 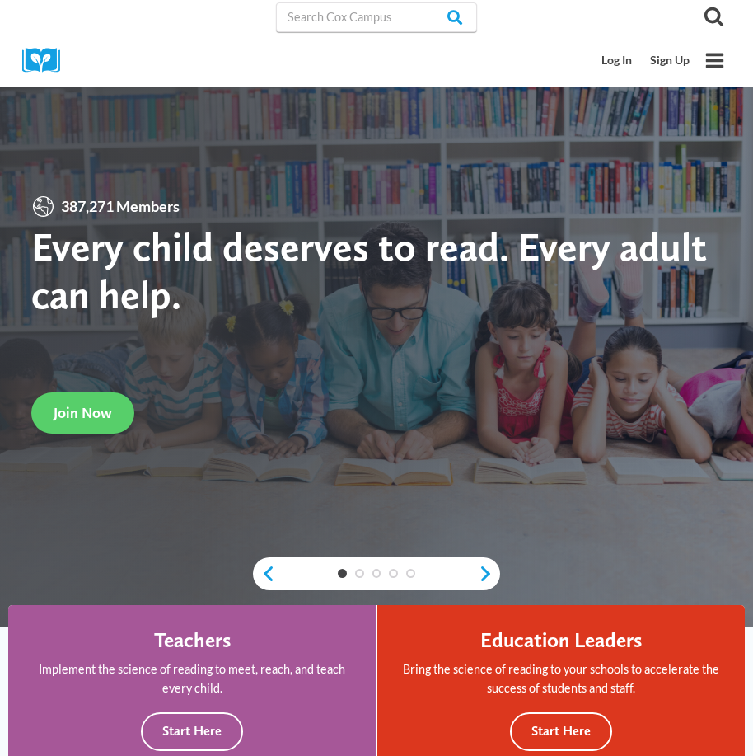 What do you see at coordinates (670, 60) in the screenshot?
I see `a: Sign Up` at bounding box center [670, 60].